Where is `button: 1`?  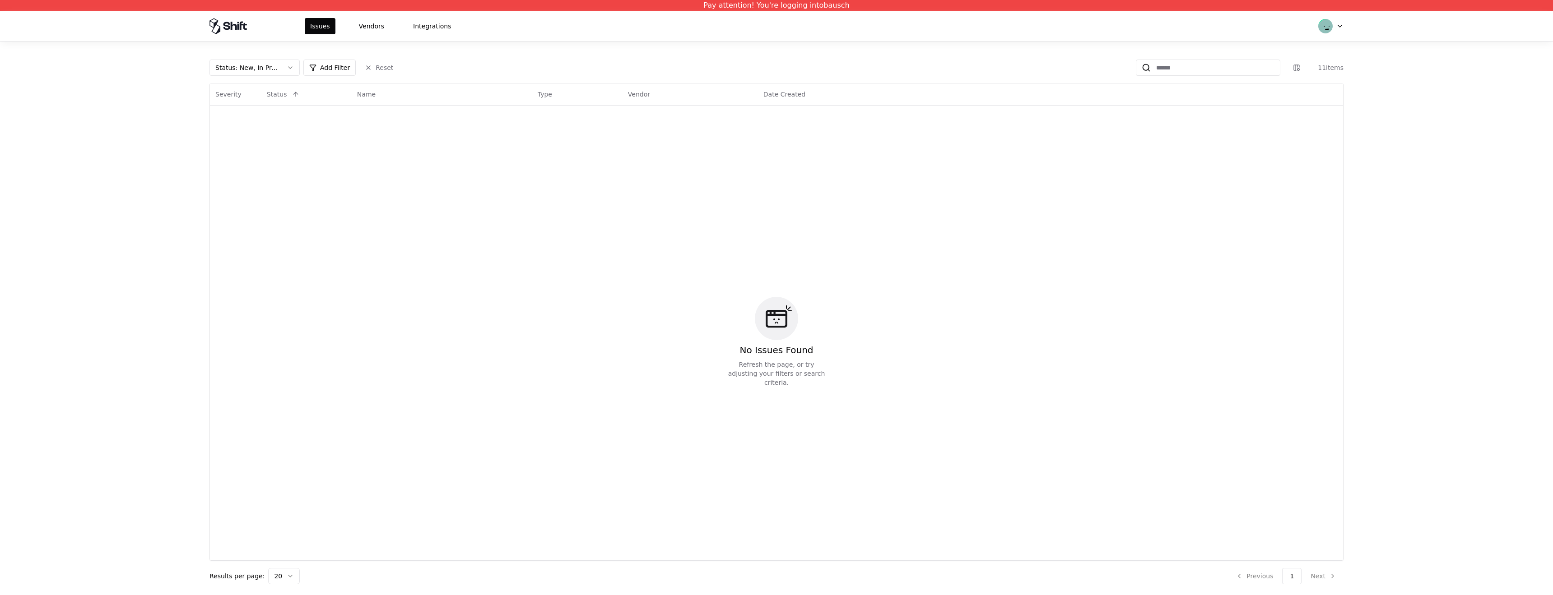
button: 1 is located at coordinates (1291, 576).